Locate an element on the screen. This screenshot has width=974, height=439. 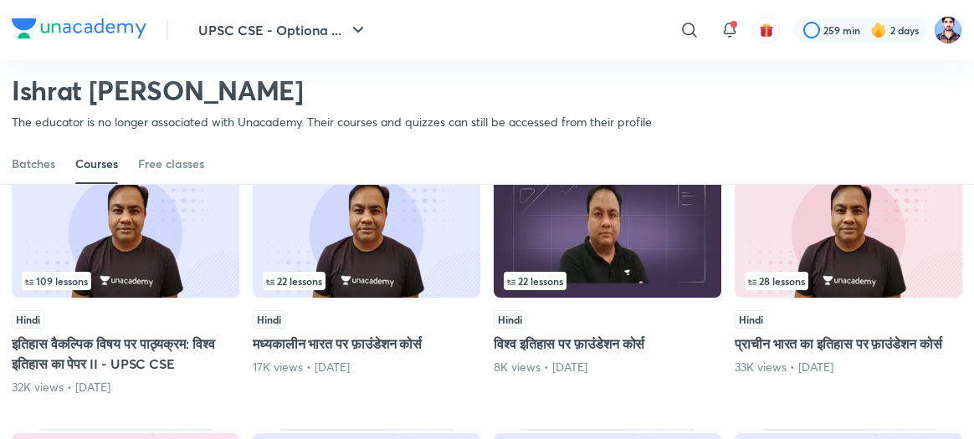
div: 8K views • 2 years ago is located at coordinates (607, 367).